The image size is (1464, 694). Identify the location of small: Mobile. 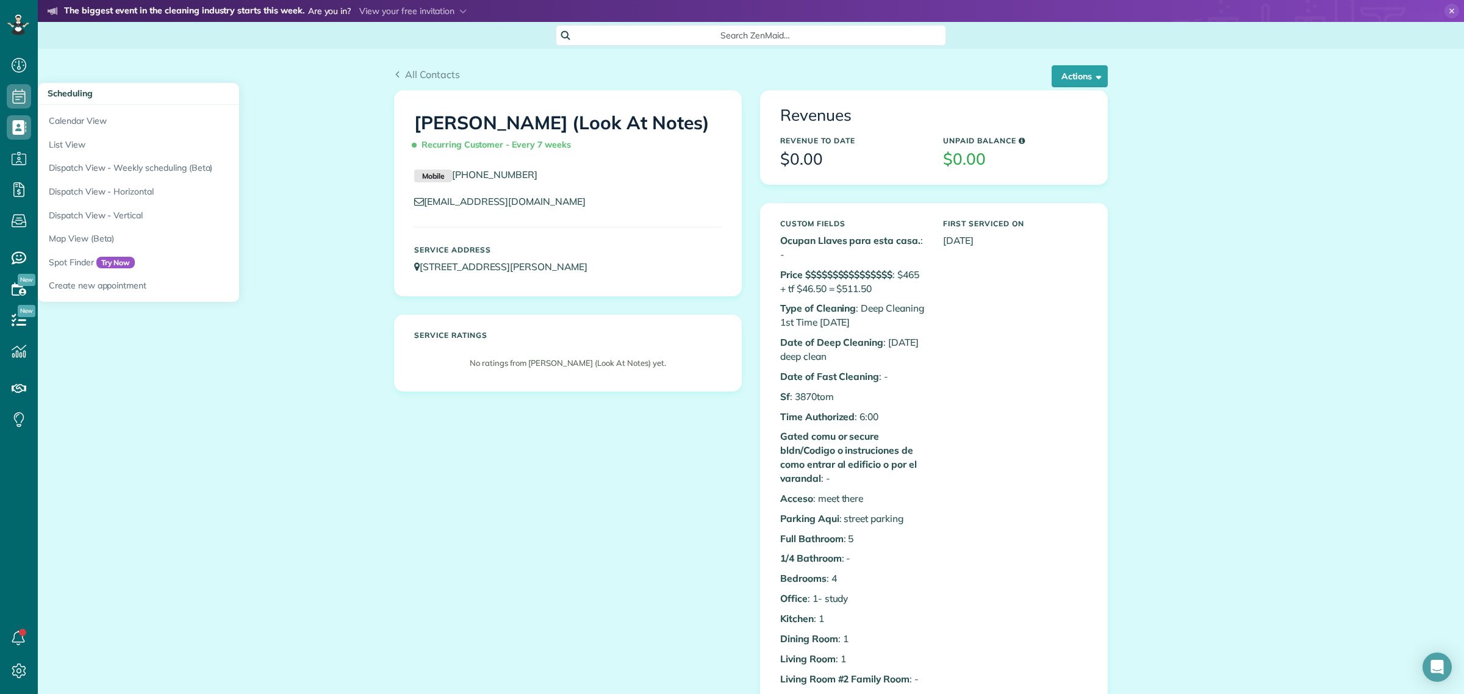
(433, 176).